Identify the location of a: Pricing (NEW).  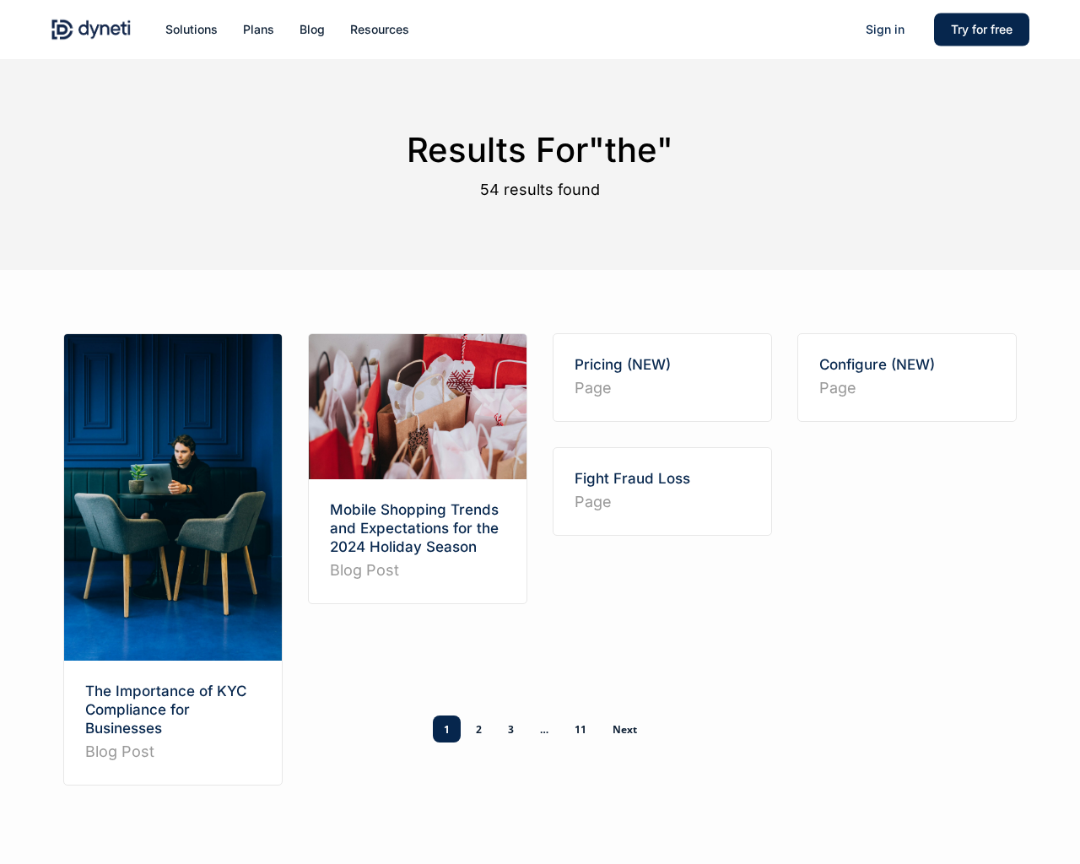
(623, 365).